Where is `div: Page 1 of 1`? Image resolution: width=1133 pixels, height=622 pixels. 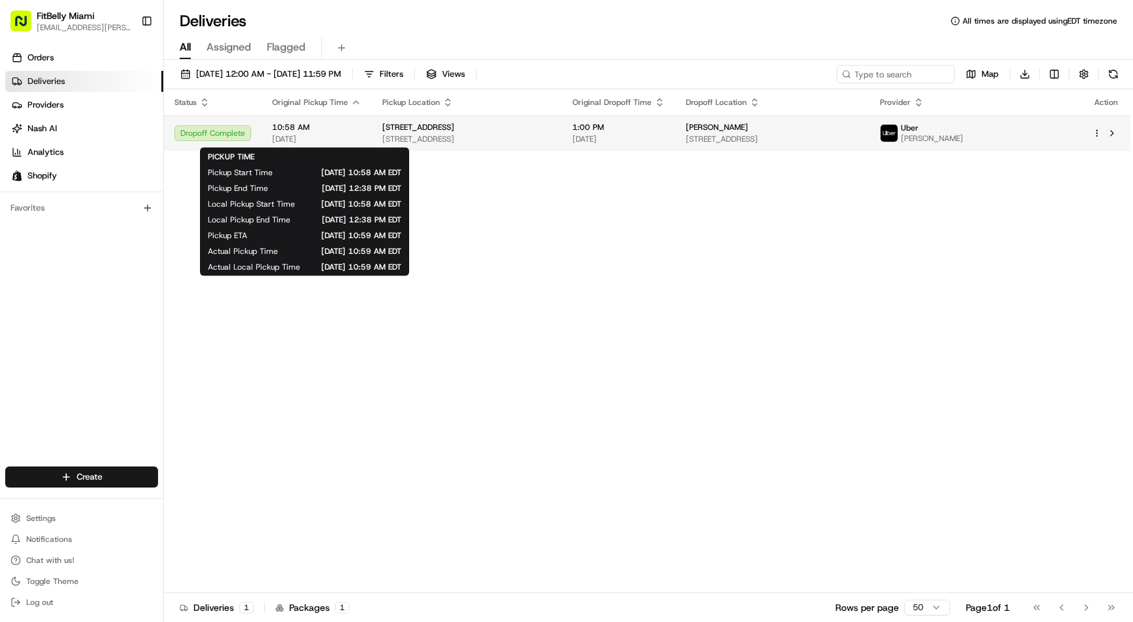 div: Page 1 of 1 is located at coordinates (987, 607).